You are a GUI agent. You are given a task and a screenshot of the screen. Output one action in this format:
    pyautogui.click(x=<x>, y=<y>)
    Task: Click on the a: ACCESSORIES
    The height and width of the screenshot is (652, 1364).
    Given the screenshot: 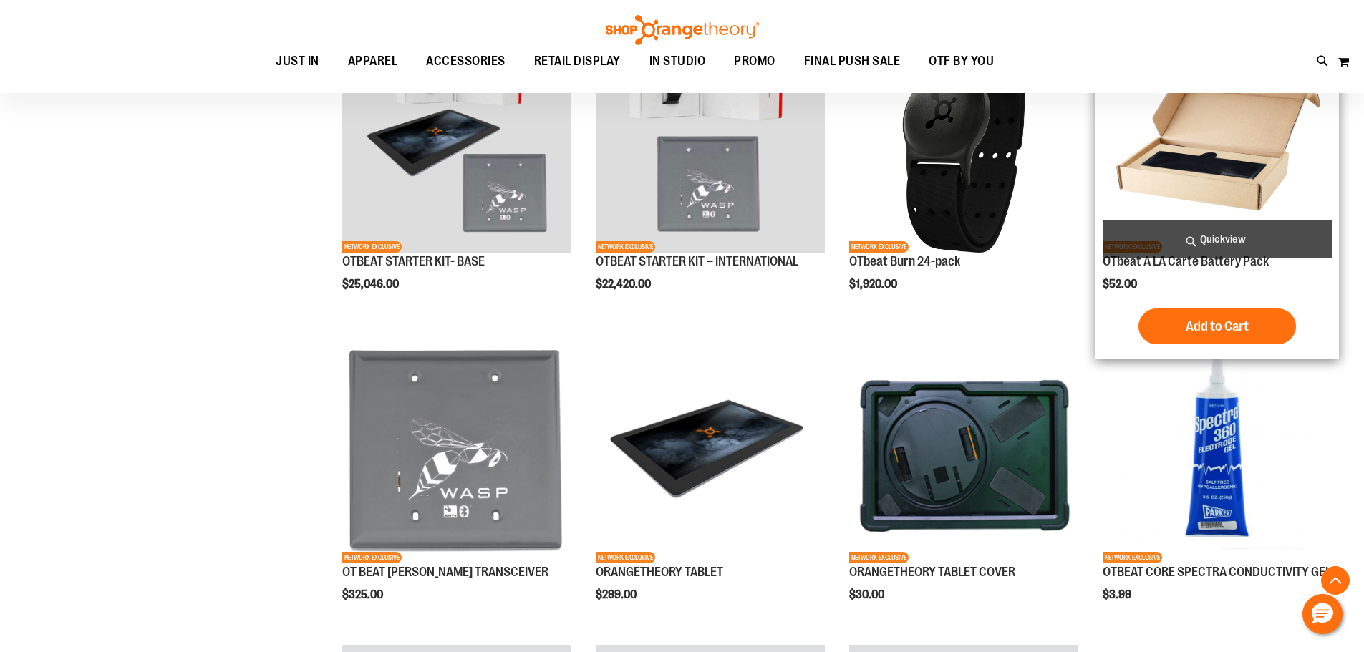 What is the action you would take?
    pyautogui.click(x=465, y=62)
    